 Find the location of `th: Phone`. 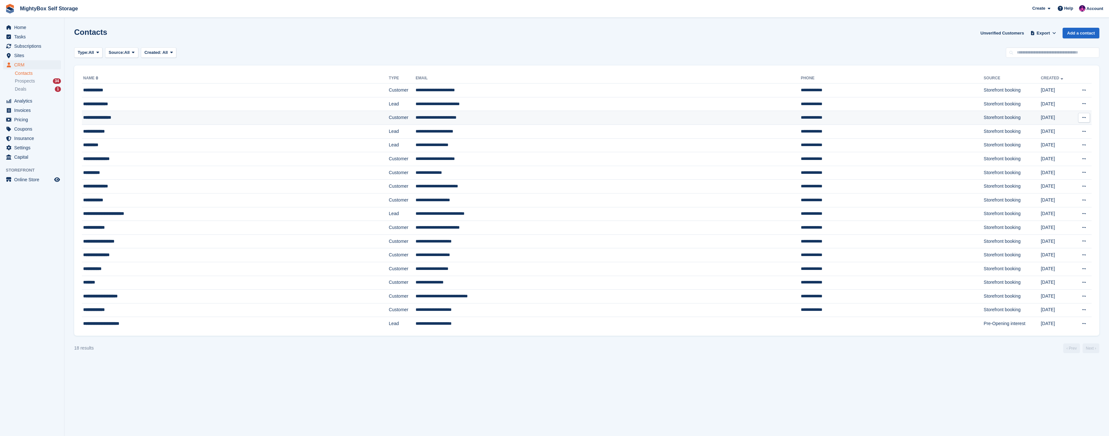

th: Phone is located at coordinates (892, 78).